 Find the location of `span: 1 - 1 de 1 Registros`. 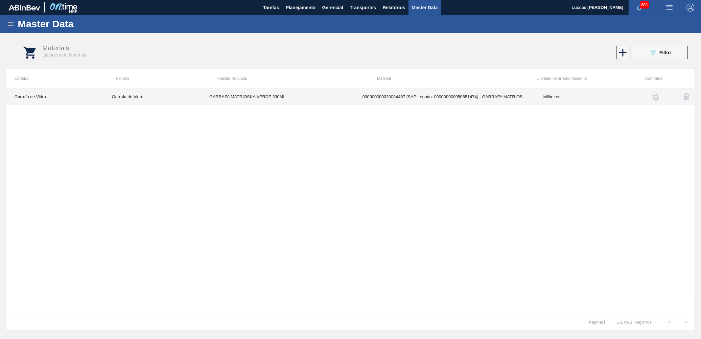

span: 1 - 1 de 1 Registros is located at coordinates (634, 322).